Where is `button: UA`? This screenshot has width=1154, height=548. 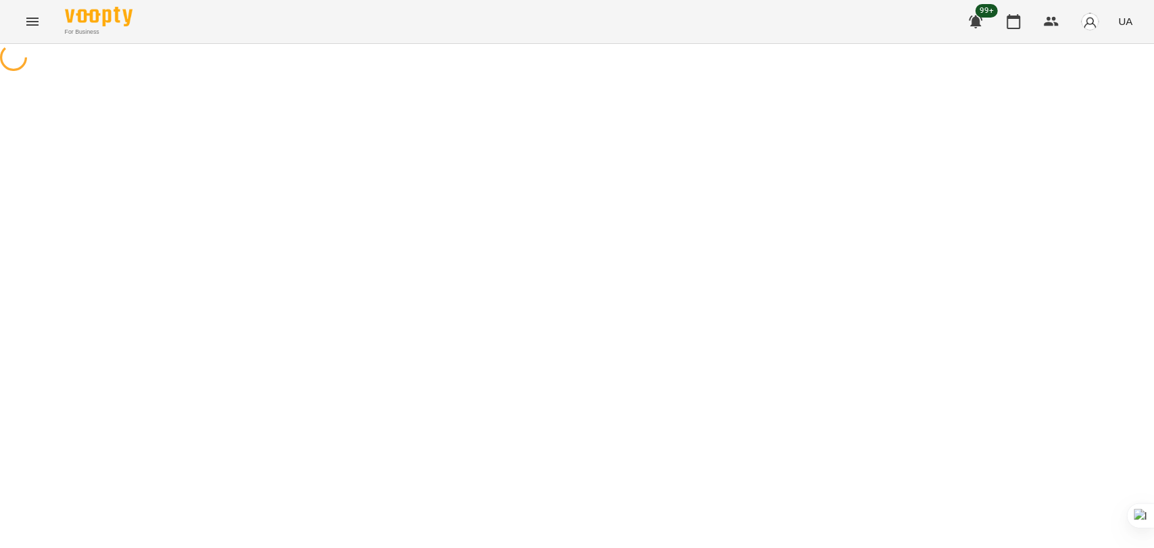
button: UA is located at coordinates (1125, 21).